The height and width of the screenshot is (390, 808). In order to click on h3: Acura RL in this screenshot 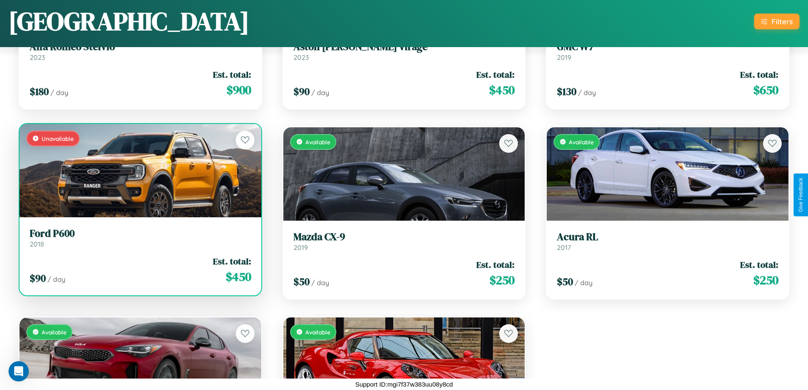, I will do `click(668, 237)`.